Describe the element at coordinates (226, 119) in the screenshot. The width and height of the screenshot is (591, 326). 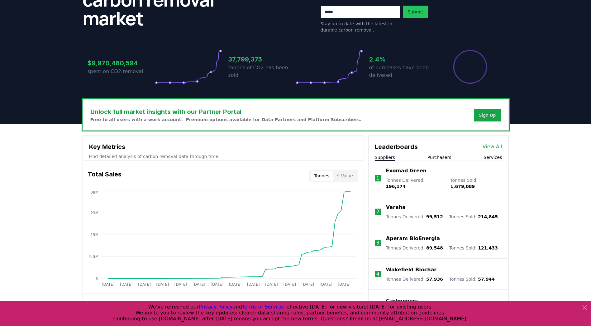
I see `p: Free to all users with a work account. Premium options available for Data Partners and Platform S...` at that location.